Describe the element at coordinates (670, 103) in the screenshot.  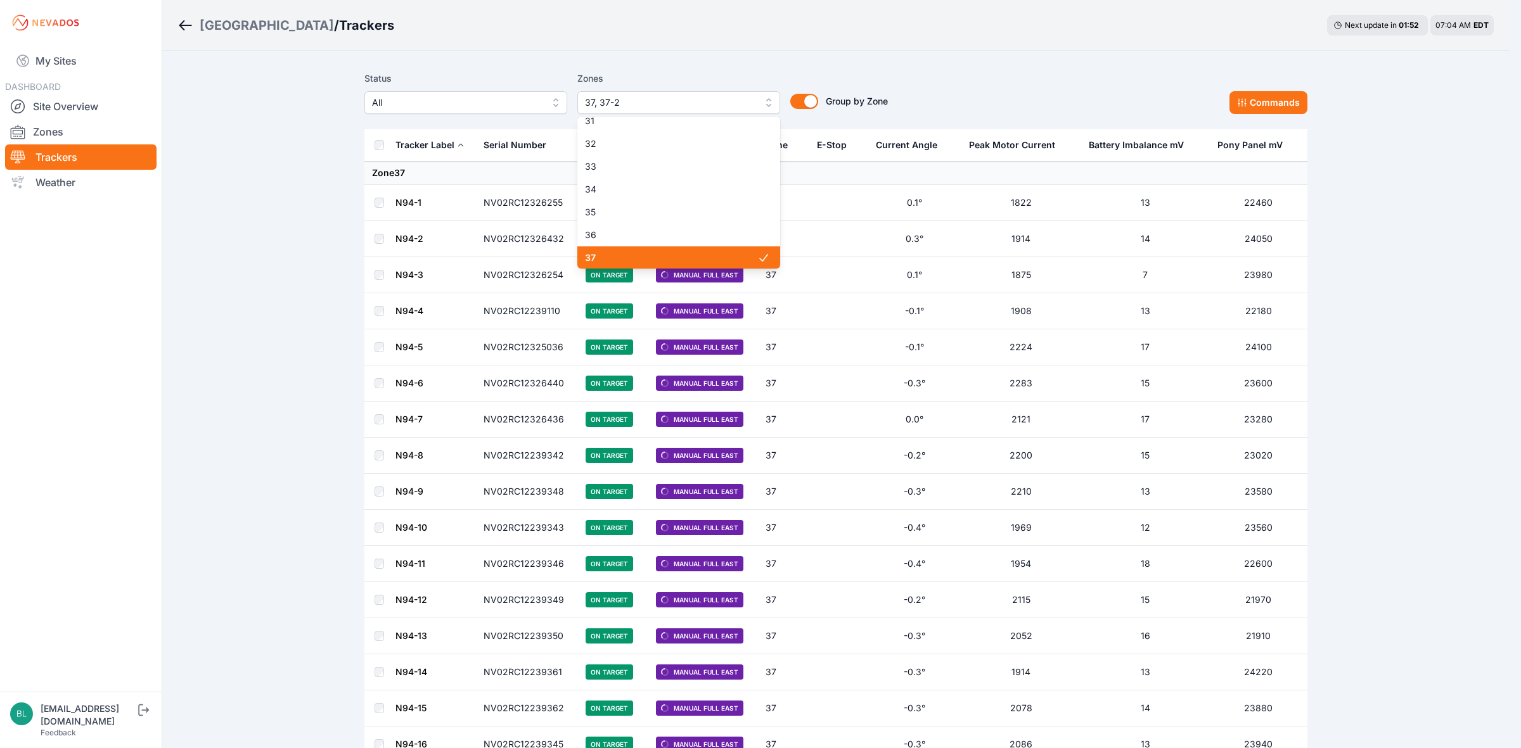
I see `span: 37, 37-2` at that location.